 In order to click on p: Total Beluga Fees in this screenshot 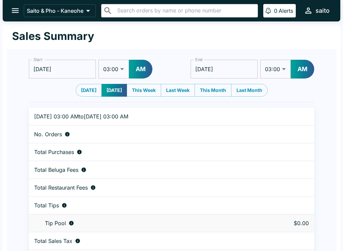, I will do `click(56, 170)`.